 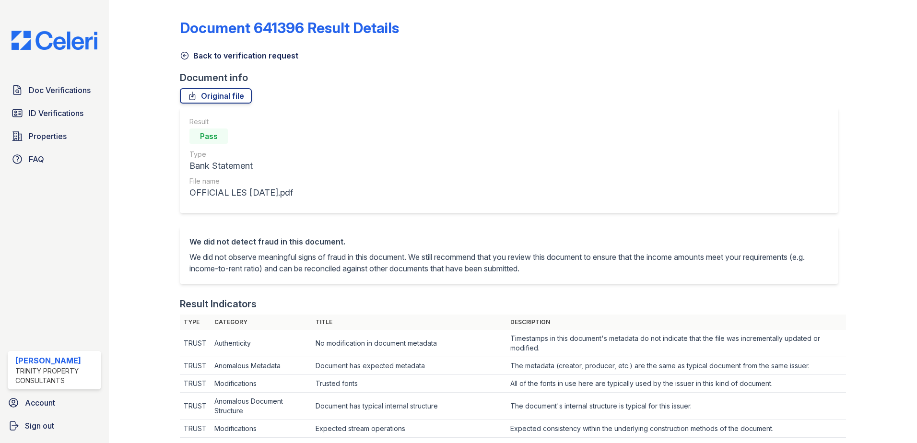 I want to click on td: Anomalous Metadata, so click(x=261, y=366).